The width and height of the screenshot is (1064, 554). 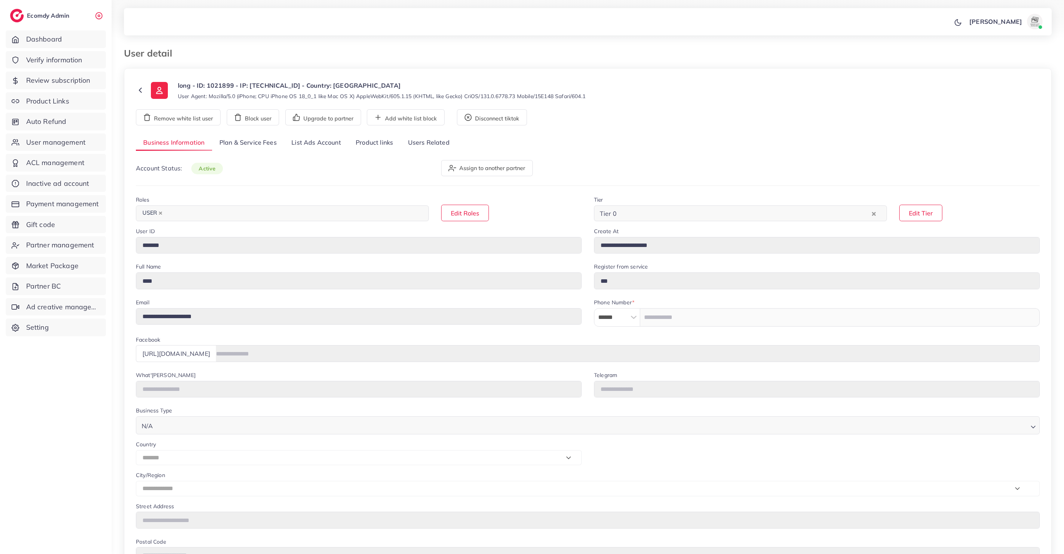 What do you see at coordinates (146, 444) in the screenshot?
I see `label: Country` at bounding box center [146, 444].